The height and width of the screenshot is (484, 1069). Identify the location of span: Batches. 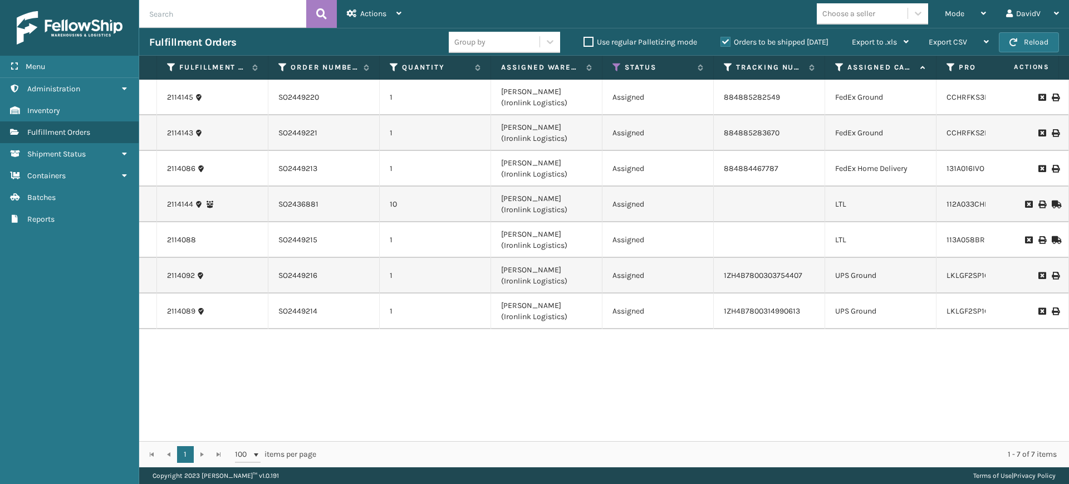
(41, 197).